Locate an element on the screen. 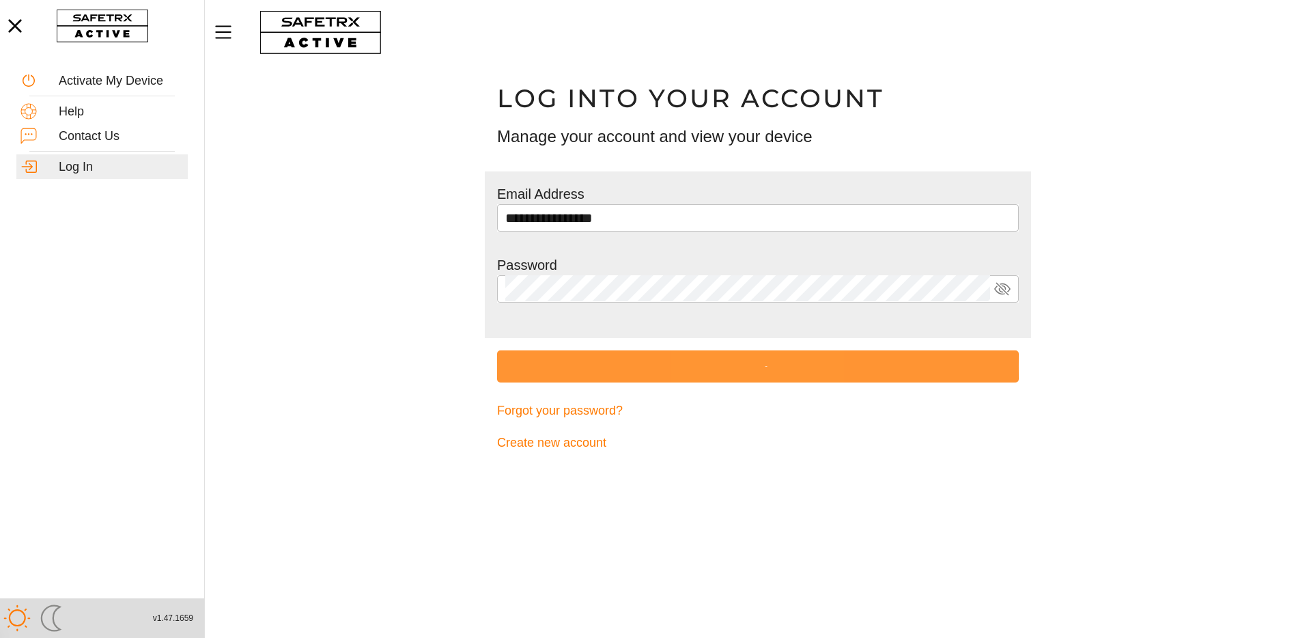 This screenshot has height=638, width=1311. a: Create new account is located at coordinates (758, 442).